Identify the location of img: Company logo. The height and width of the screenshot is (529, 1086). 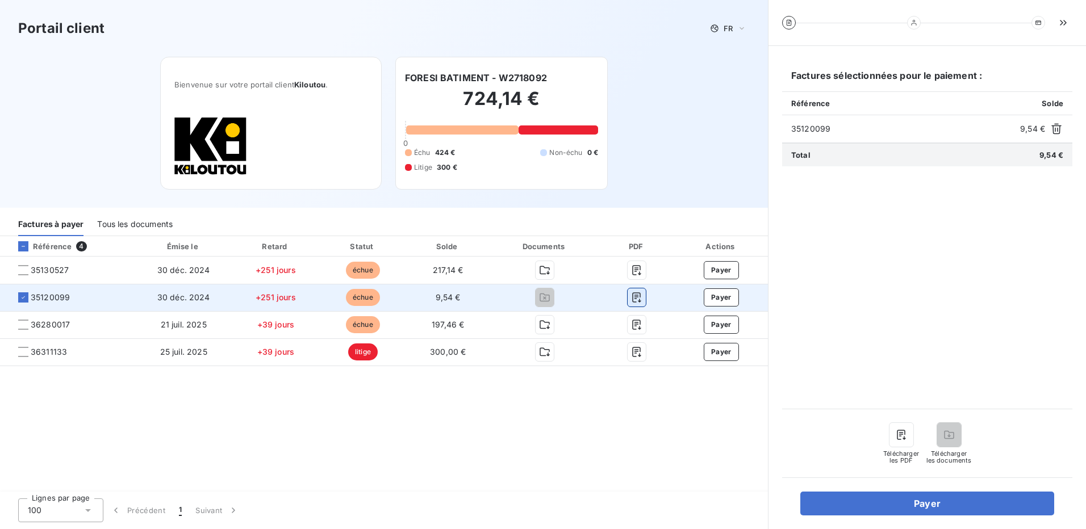
(211, 146).